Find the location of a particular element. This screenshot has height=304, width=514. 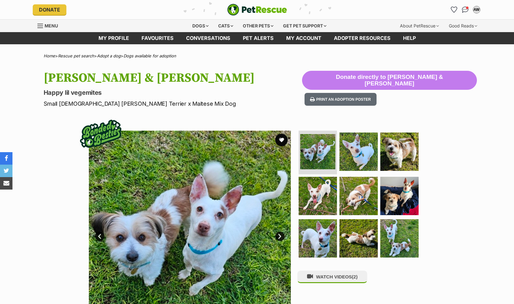

a: Menu is located at coordinates (50, 25).